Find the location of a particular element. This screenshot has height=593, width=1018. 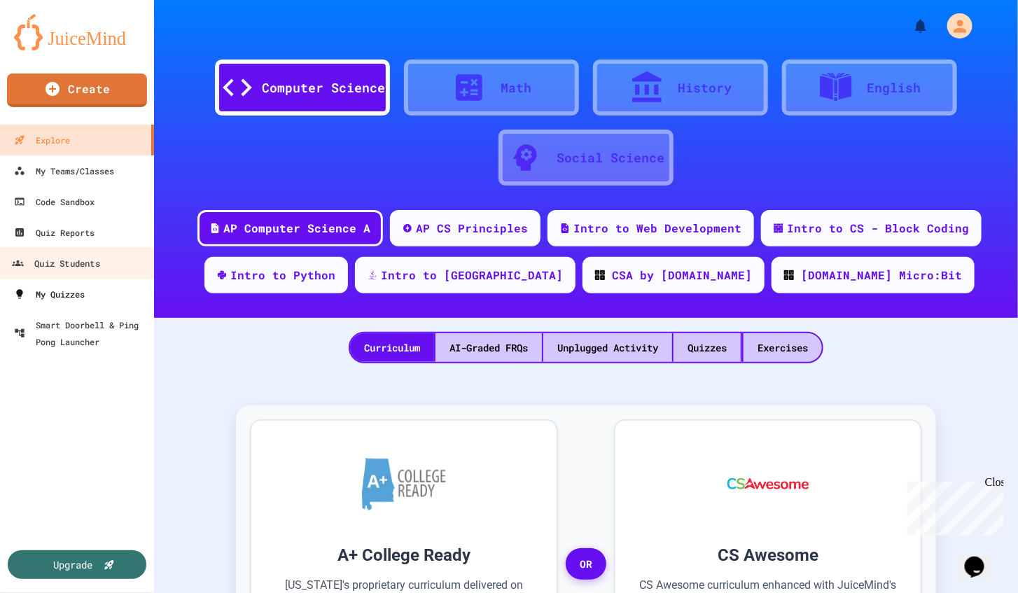

div: English is located at coordinates (894, 87).